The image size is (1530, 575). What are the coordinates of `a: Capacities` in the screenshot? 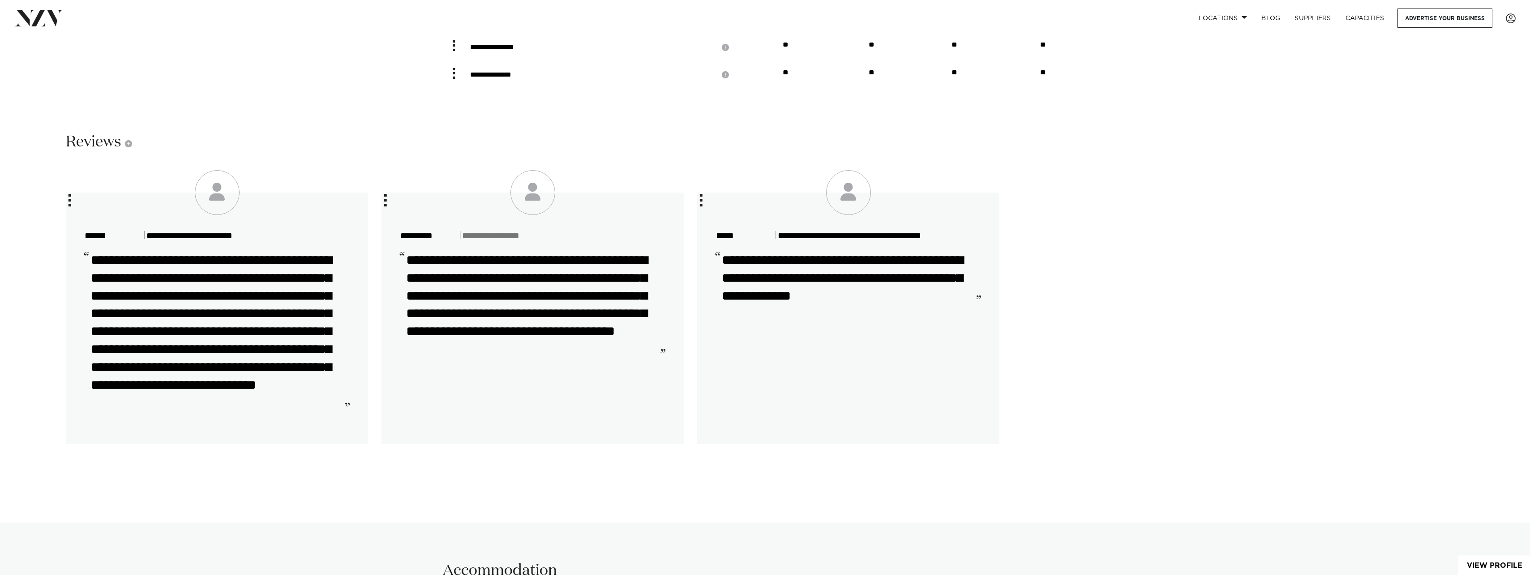 It's located at (1364, 18).